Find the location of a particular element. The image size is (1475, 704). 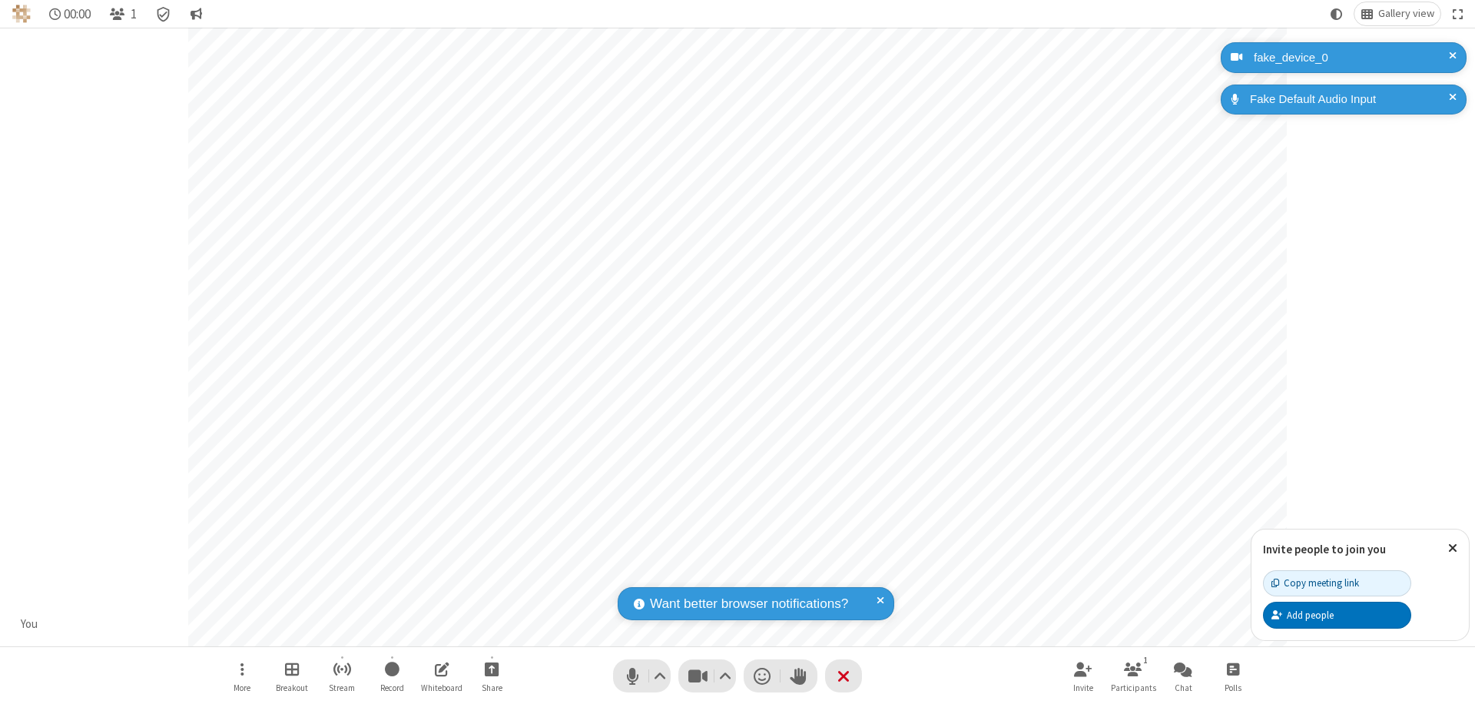

div: You is located at coordinates (29, 624).